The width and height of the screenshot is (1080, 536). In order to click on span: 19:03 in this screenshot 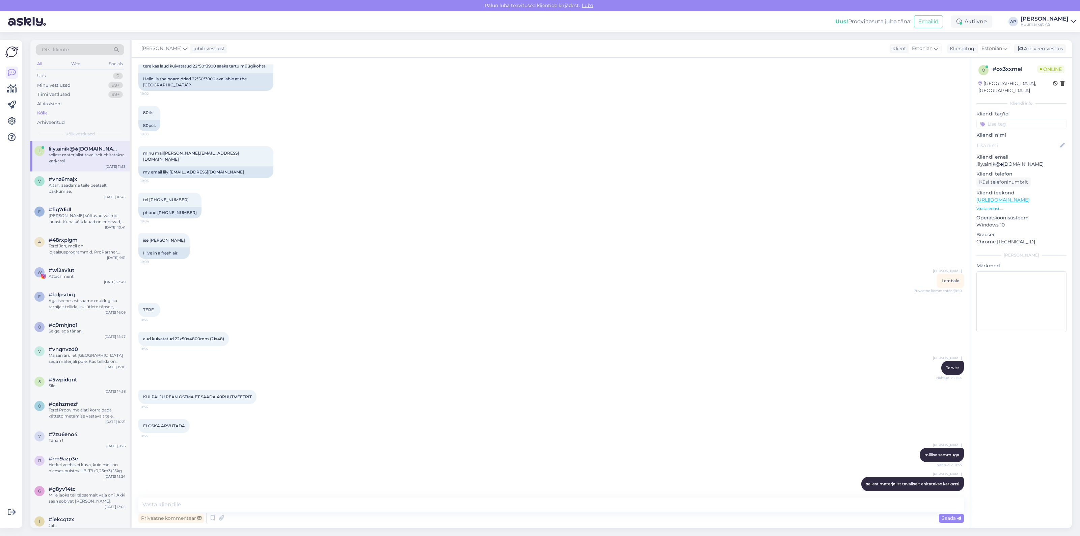, I will do `click(153, 181)`.